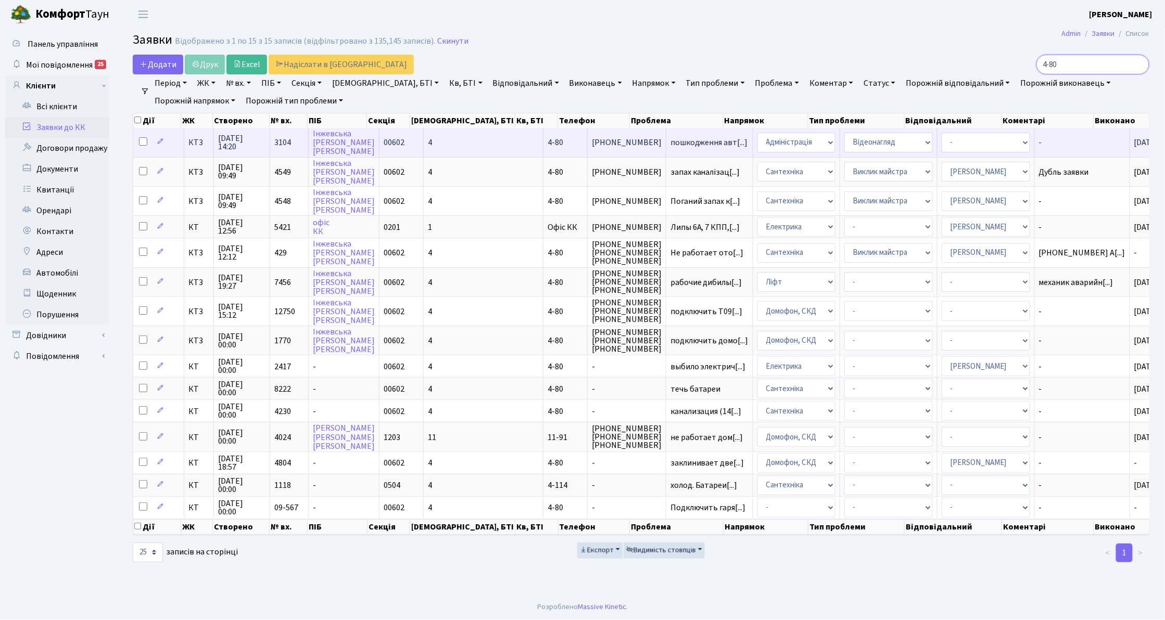 The image size is (1165, 620). What do you see at coordinates (1103, 33) in the screenshot?
I see `a: Заявки` at bounding box center [1103, 33].